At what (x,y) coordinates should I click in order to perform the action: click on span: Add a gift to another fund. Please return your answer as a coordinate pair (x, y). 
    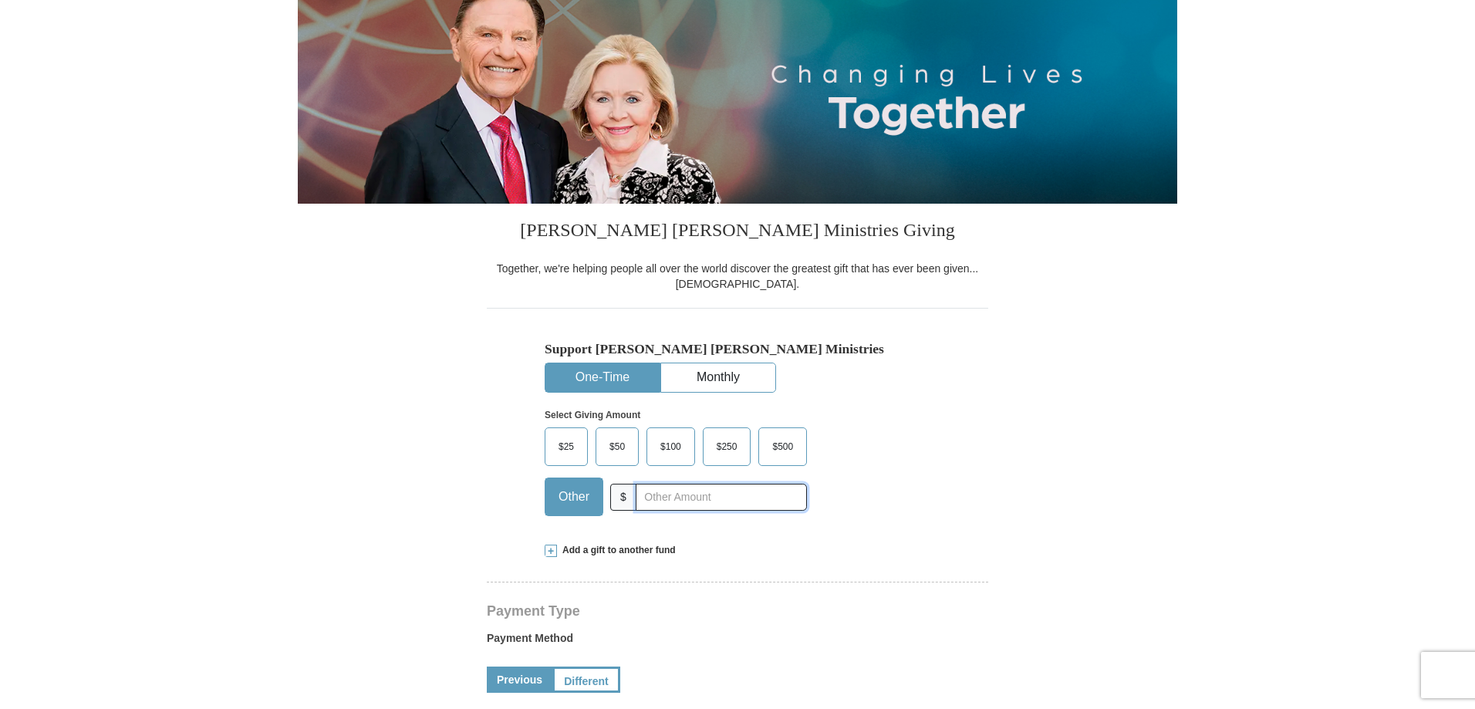
    Looking at the image, I should click on (617, 550).